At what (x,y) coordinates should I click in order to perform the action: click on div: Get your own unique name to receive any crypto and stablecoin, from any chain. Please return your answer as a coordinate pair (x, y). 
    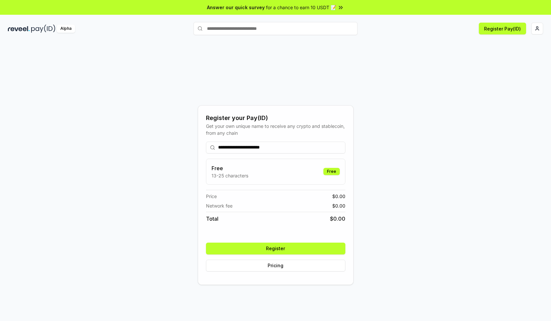
    Looking at the image, I should click on (275, 129).